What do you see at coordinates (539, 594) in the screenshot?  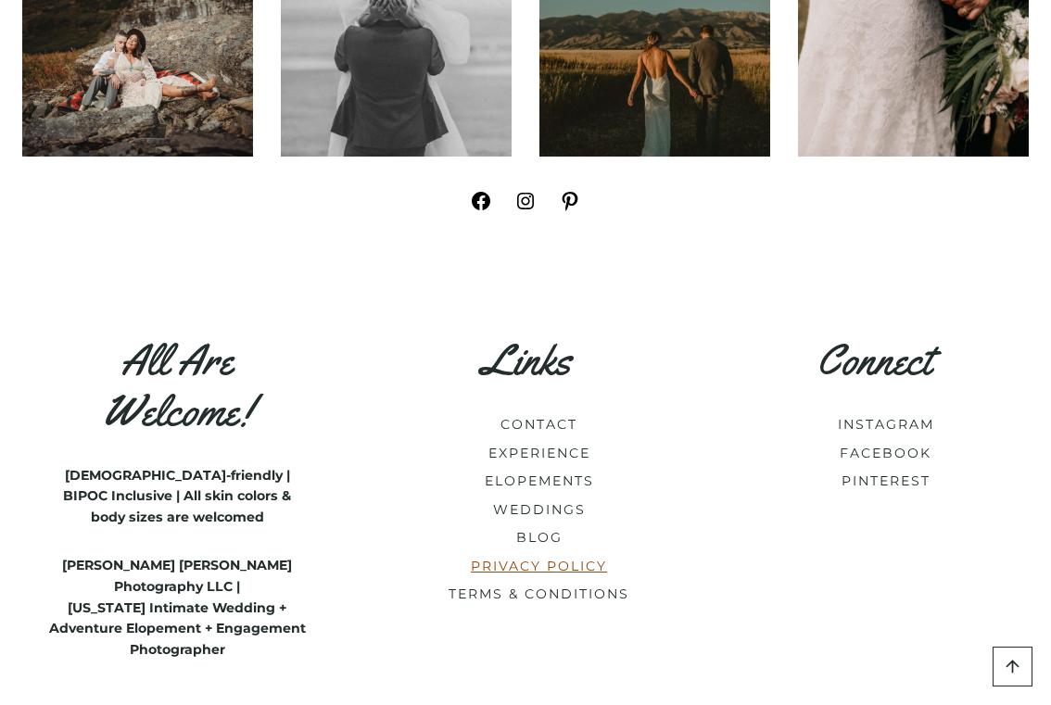 I see `a: TERMS & CONDITIONS` at bounding box center [539, 594].